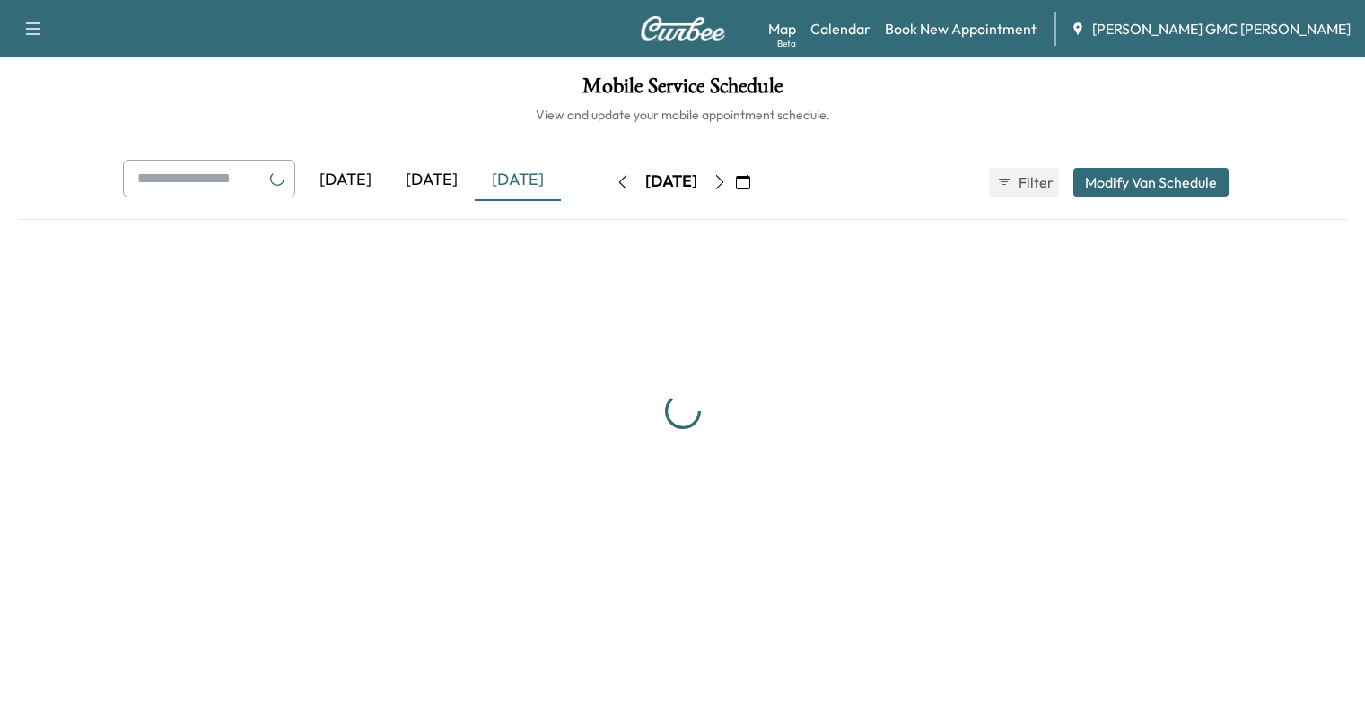 This screenshot has width=1365, height=710. Describe the element at coordinates (1151, 182) in the screenshot. I see `button: Modify Van Schedule` at that location.